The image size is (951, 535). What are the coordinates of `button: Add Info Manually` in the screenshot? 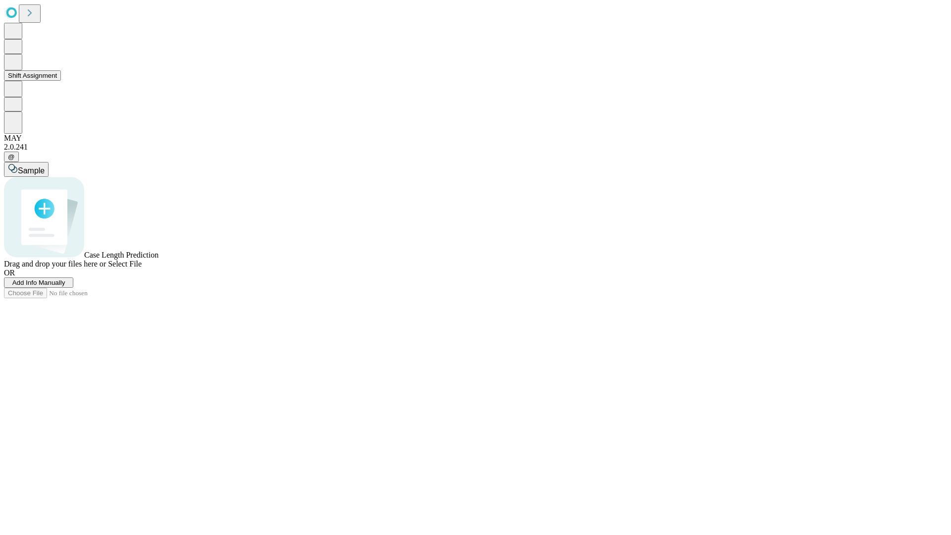 It's located at (39, 282).